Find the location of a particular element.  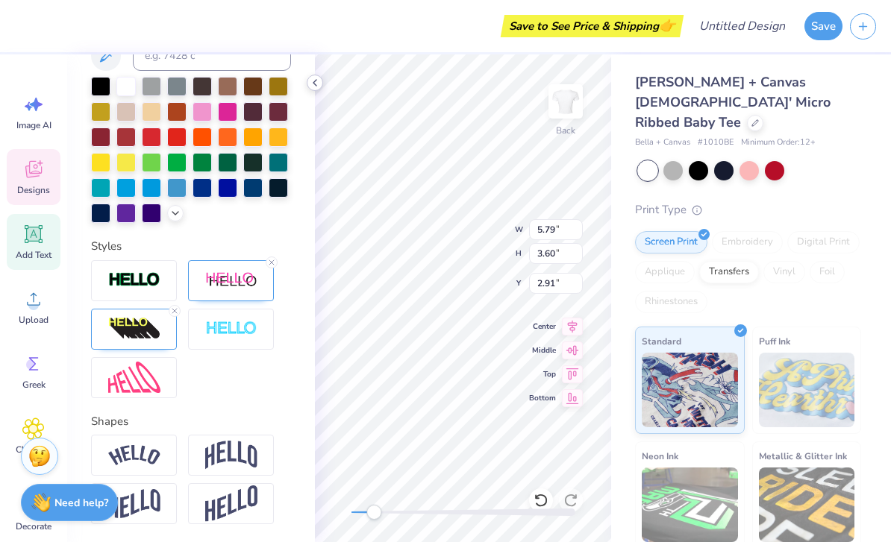

img: 3D Illusion is located at coordinates (134, 329).